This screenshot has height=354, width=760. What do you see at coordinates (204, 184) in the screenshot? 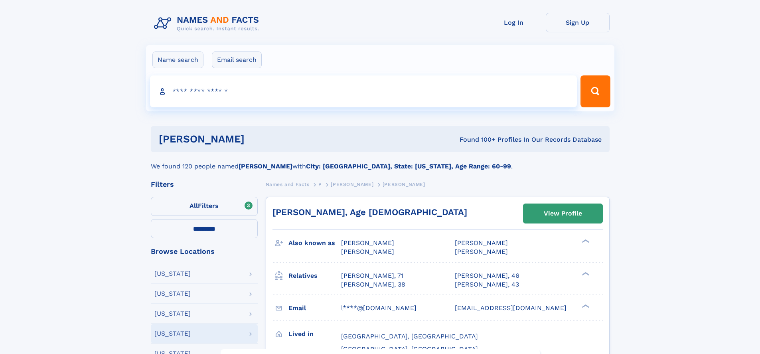
I see `div: Filters` at bounding box center [204, 184].